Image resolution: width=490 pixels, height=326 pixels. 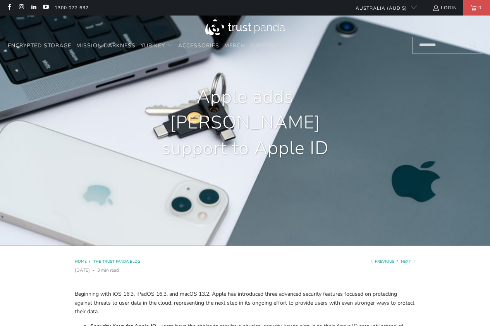 I want to click on img: Trust Panda Australia, so click(x=245, y=27).